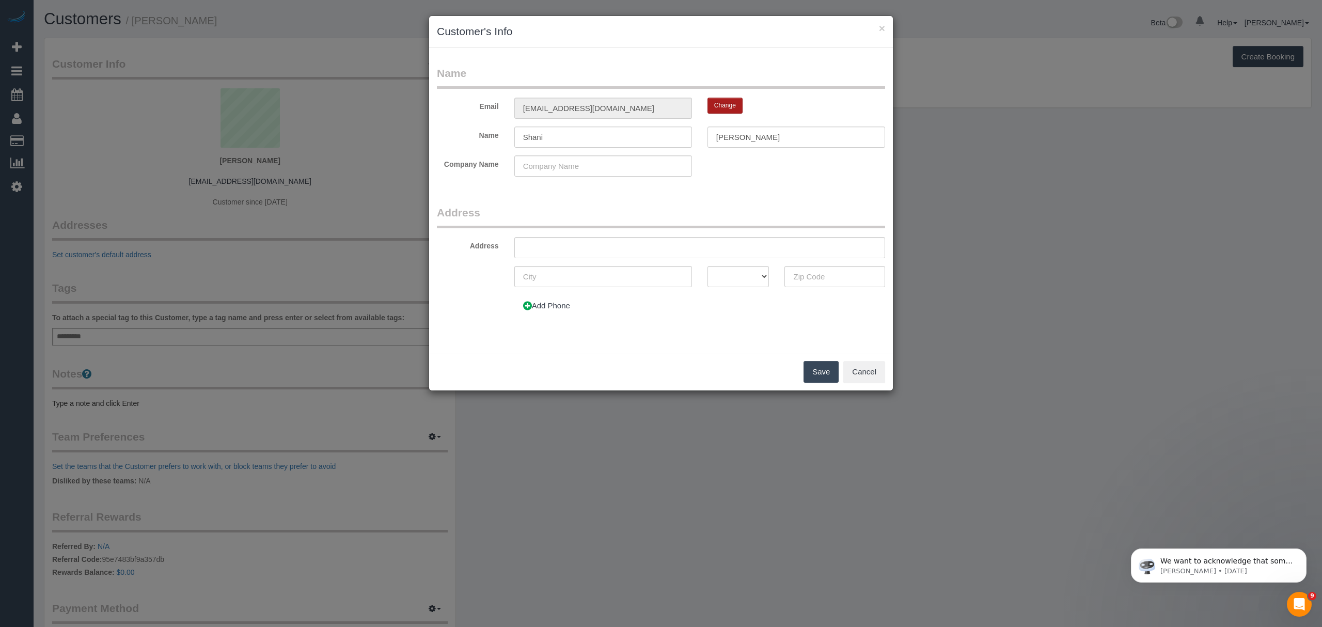 The height and width of the screenshot is (627, 1322). Describe the element at coordinates (661, 31) in the screenshot. I see `h3: Customer's Info` at that location.